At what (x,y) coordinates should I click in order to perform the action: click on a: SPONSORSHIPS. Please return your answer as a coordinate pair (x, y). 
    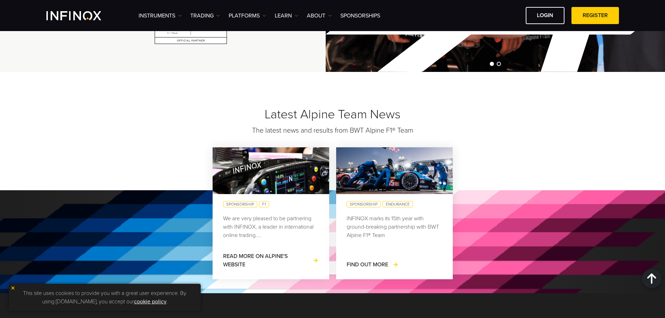
    Looking at the image, I should click on (360, 16).